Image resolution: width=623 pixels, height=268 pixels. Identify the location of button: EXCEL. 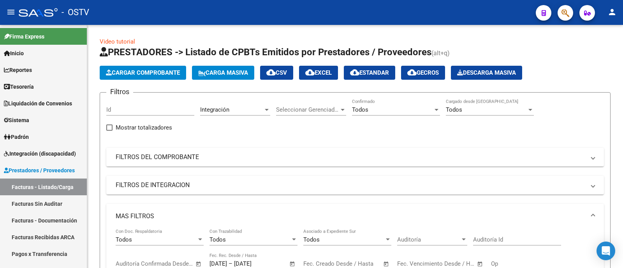
(318, 73).